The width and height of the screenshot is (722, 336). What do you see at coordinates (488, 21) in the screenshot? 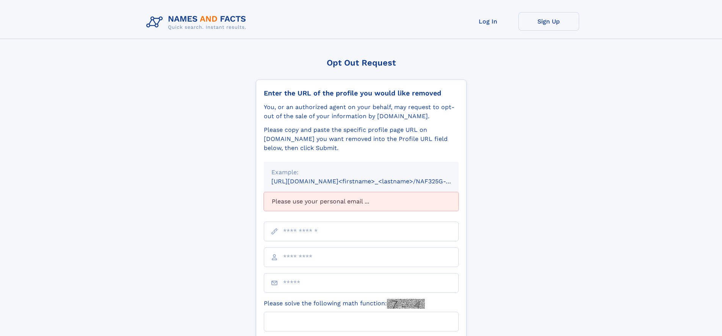
I see `a: Log In` at bounding box center [488, 21].